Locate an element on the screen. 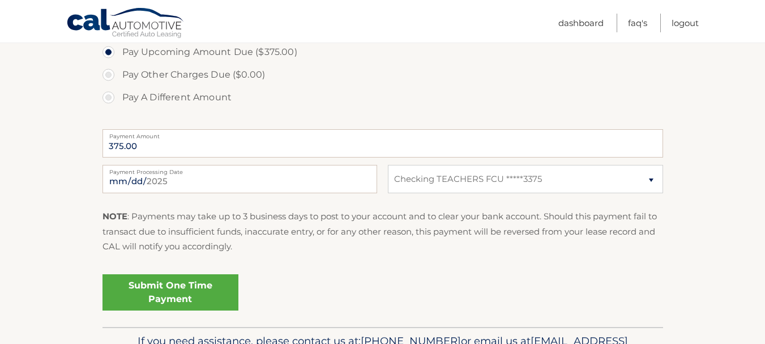 Image resolution: width=765 pixels, height=344 pixels. a: FAQ's is located at coordinates (638, 23).